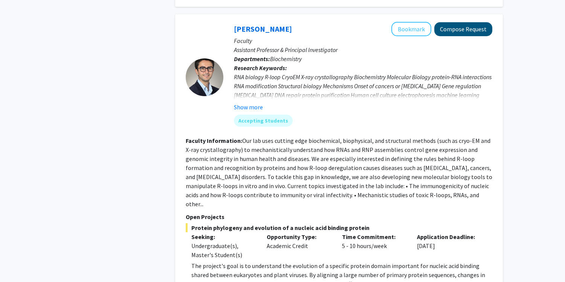 The width and height of the screenshot is (565, 282). Describe the element at coordinates (339, 216) in the screenshot. I see `p: Open Projects` at that location.